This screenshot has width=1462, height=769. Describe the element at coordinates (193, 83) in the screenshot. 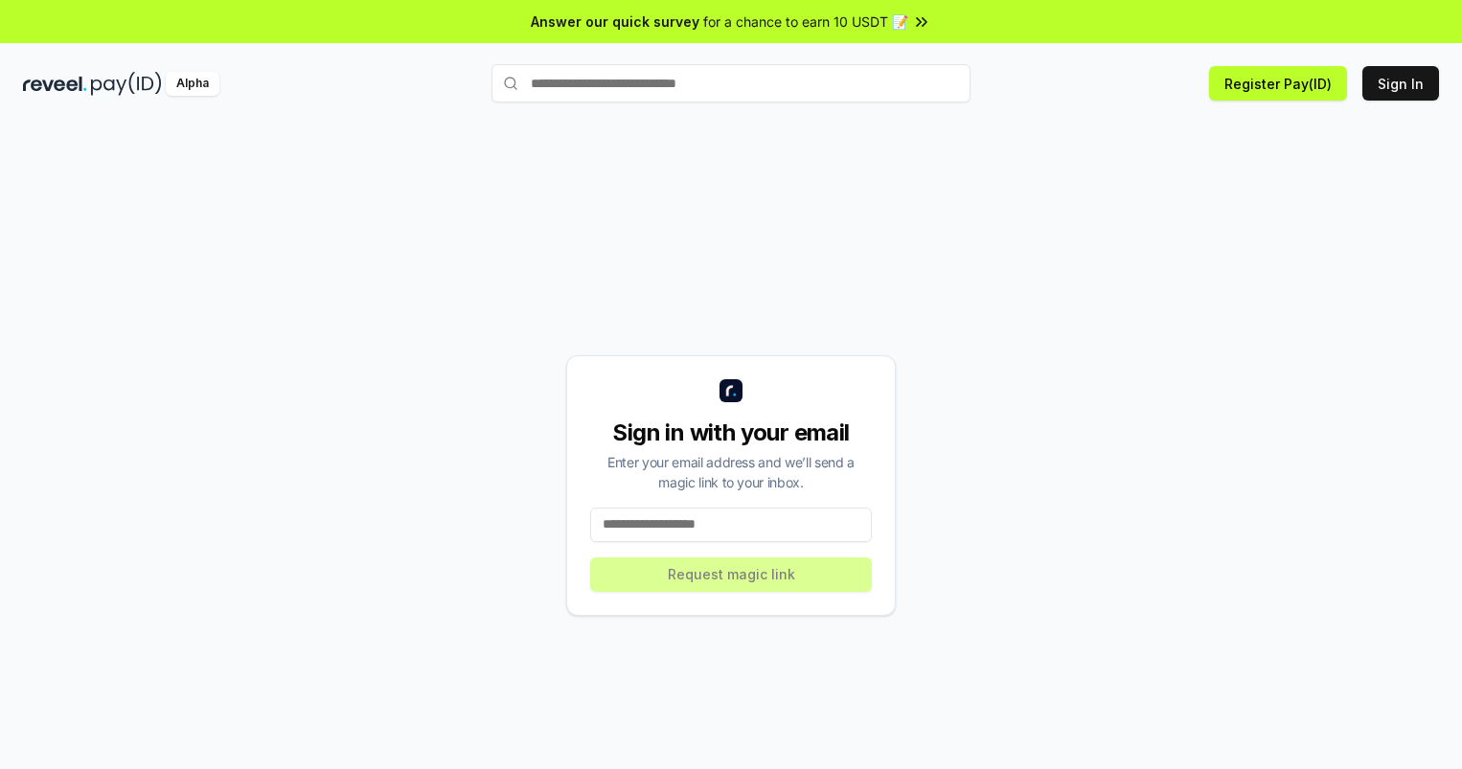

I see `div: Alpha` at that location.